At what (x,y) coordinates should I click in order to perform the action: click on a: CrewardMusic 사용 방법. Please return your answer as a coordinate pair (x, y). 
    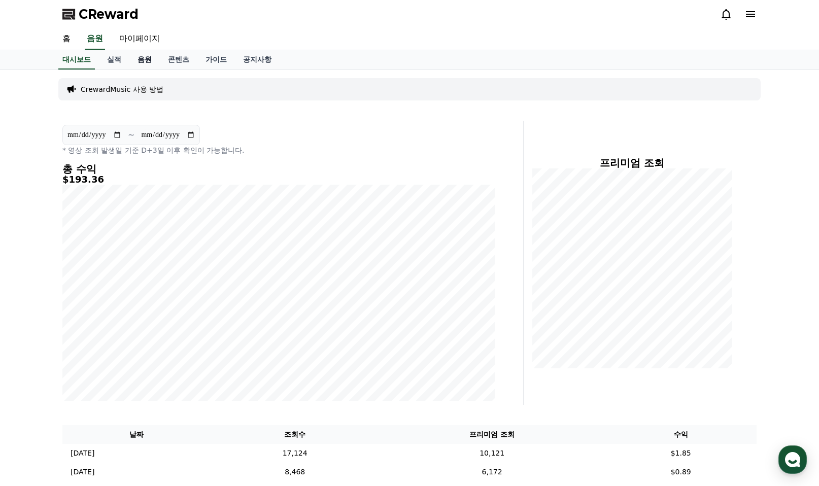
    Looking at the image, I should click on (122, 89).